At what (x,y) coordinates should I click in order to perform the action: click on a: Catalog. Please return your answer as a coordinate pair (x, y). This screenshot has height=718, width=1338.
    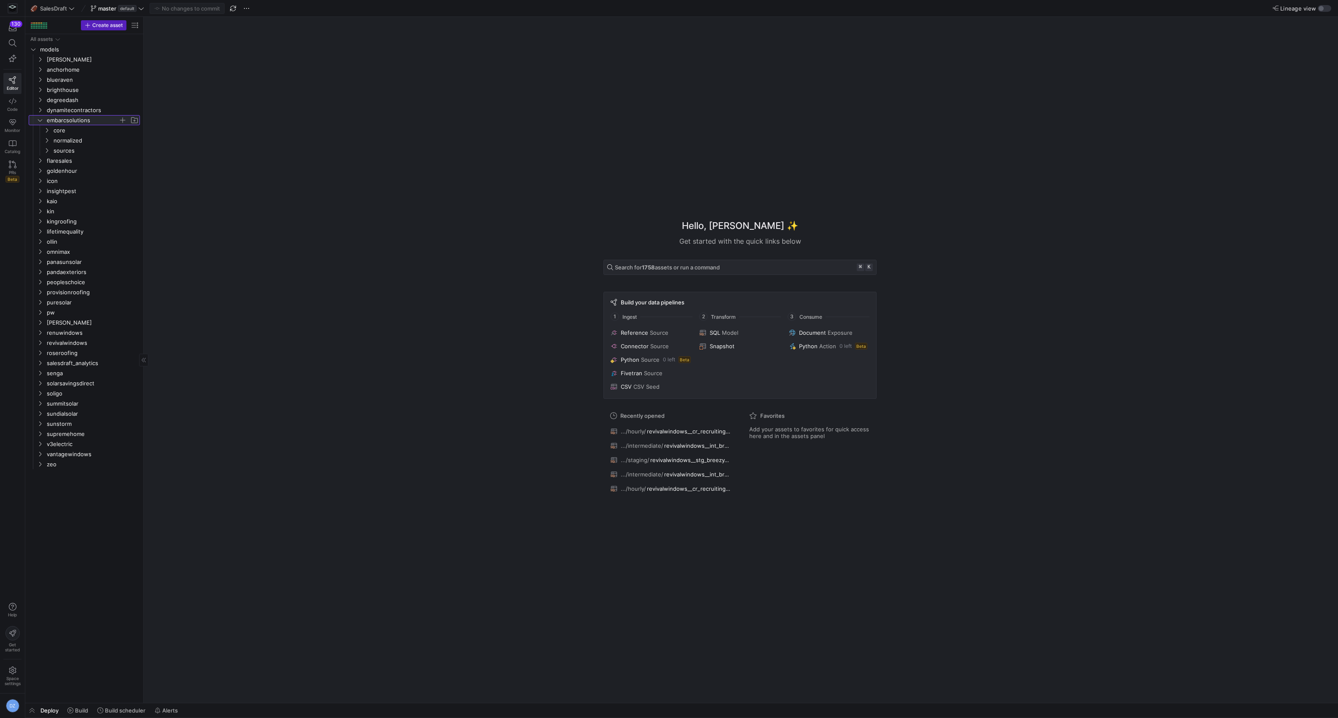
    Looking at the image, I should click on (12, 147).